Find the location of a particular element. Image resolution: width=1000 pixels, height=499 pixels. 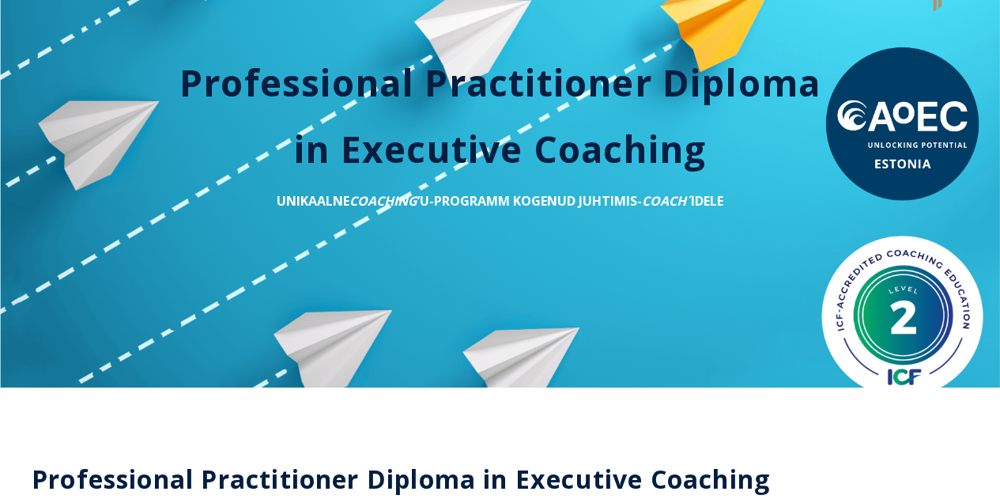

em: COACHING is located at coordinates (383, 201).